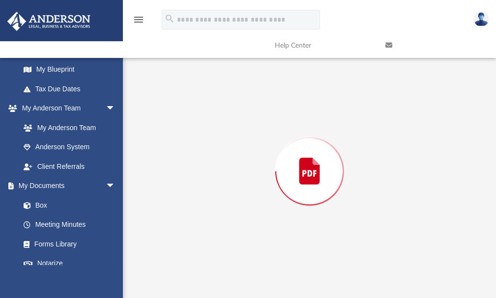 The image size is (496, 298). What do you see at coordinates (481, 19) in the screenshot?
I see `img: User Pic` at bounding box center [481, 19].